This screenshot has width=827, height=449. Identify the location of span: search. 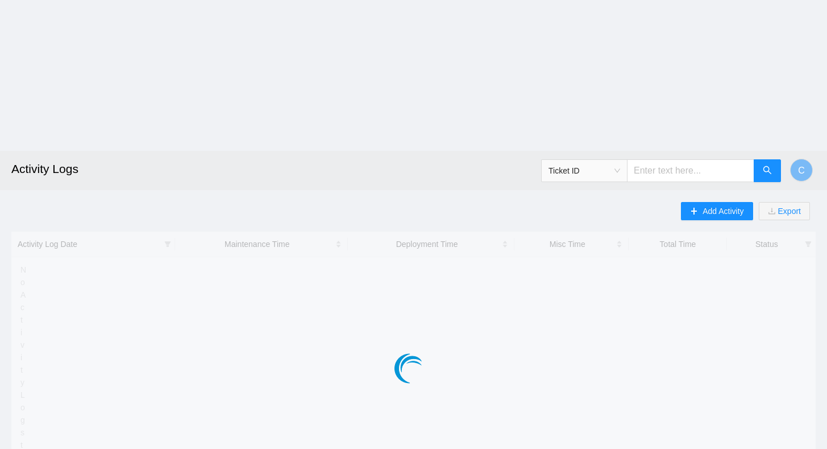
(767, 171).